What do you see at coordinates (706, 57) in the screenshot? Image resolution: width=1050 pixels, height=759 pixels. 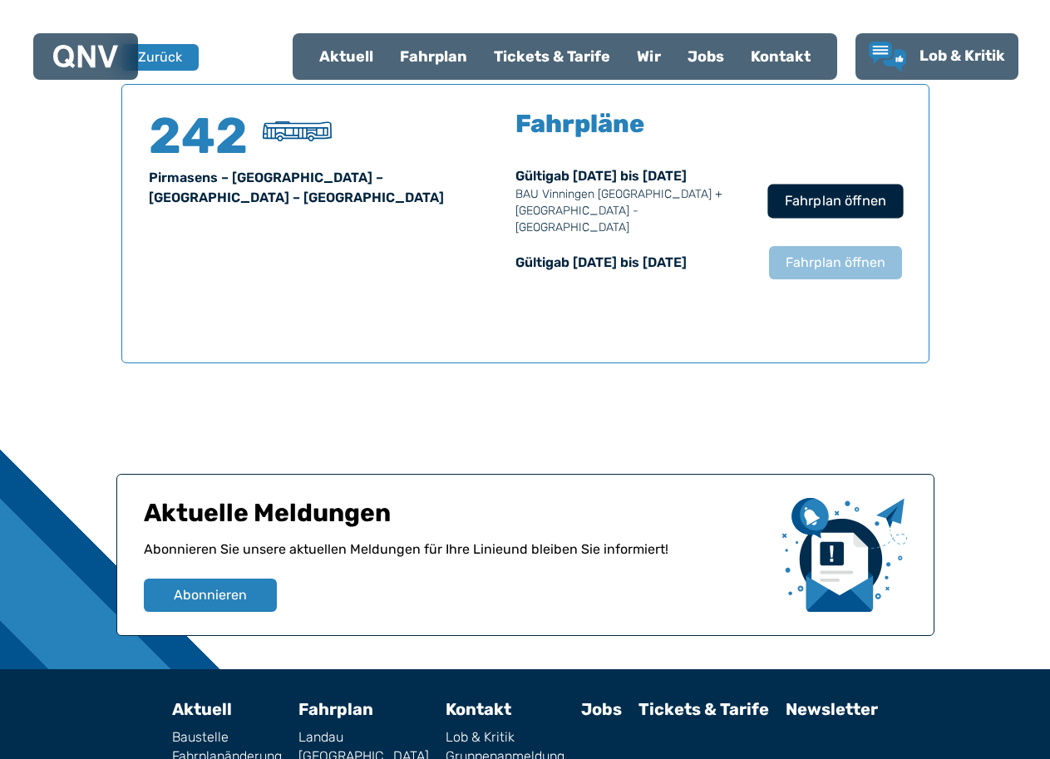 I see `div: Jobs` at bounding box center [706, 57].